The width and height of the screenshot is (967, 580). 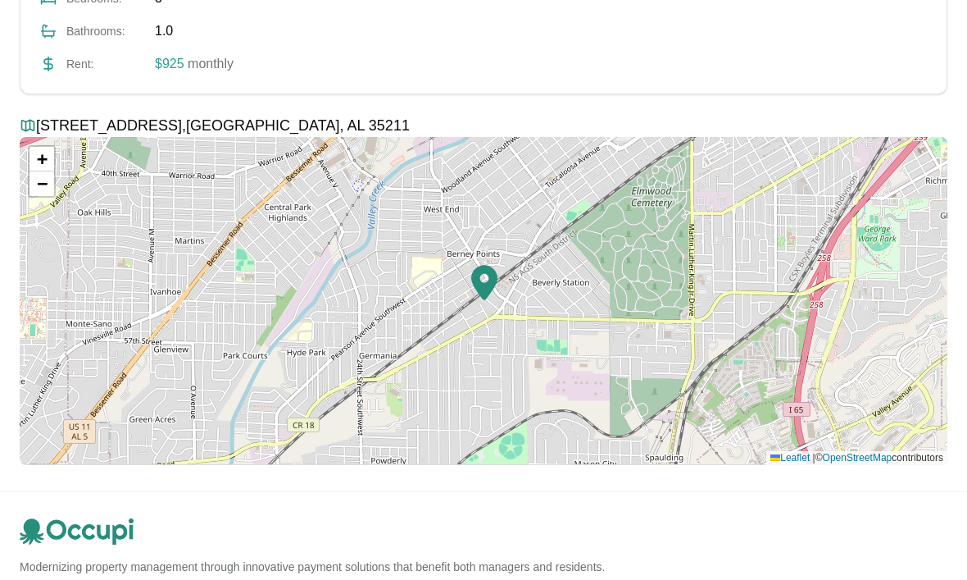 I want to click on a: Zoom out, so click(x=42, y=184).